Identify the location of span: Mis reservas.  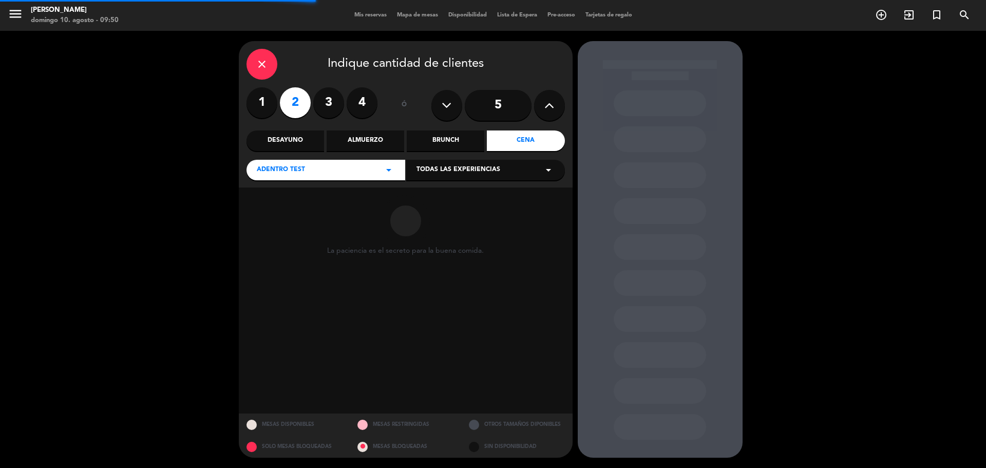
(370, 15).